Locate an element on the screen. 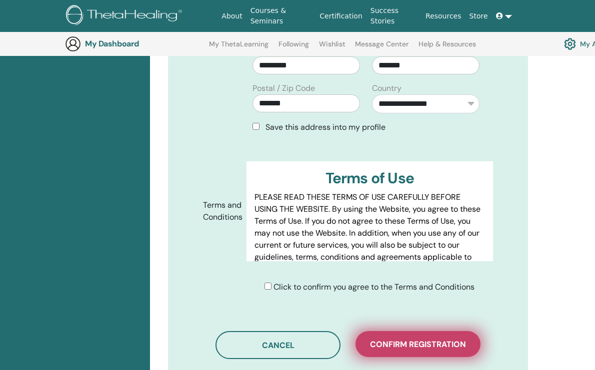  a: Wishlist is located at coordinates (332, 48).